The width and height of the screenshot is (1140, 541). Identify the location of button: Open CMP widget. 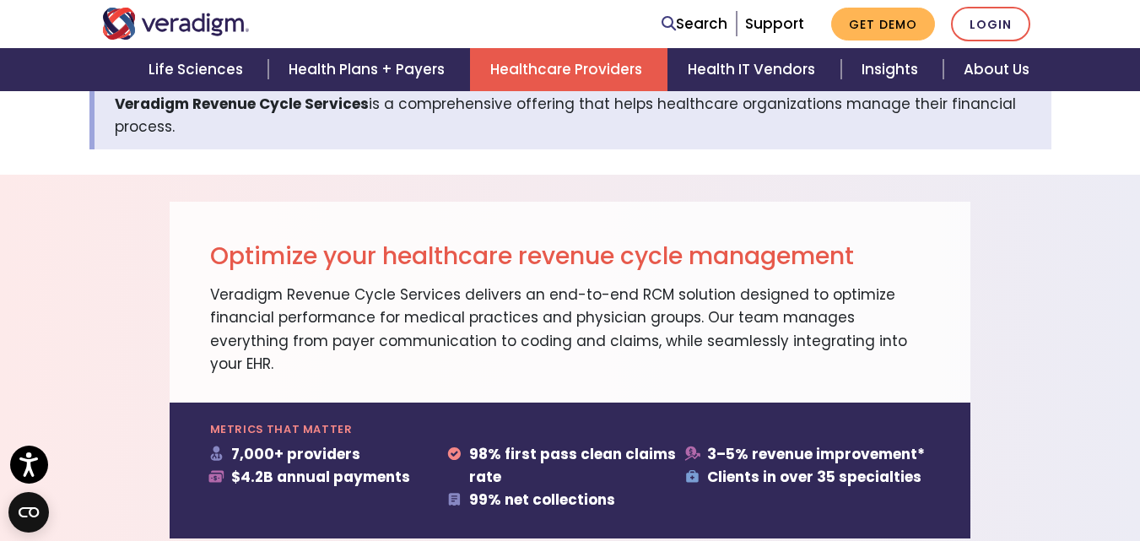
(29, 512).